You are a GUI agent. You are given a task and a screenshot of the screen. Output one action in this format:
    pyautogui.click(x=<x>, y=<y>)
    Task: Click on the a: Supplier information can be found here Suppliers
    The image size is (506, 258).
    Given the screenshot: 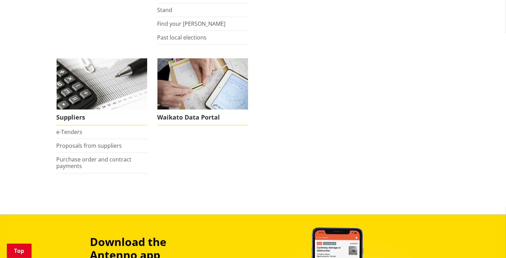 What is the action you would take?
    pyautogui.click(x=102, y=92)
    